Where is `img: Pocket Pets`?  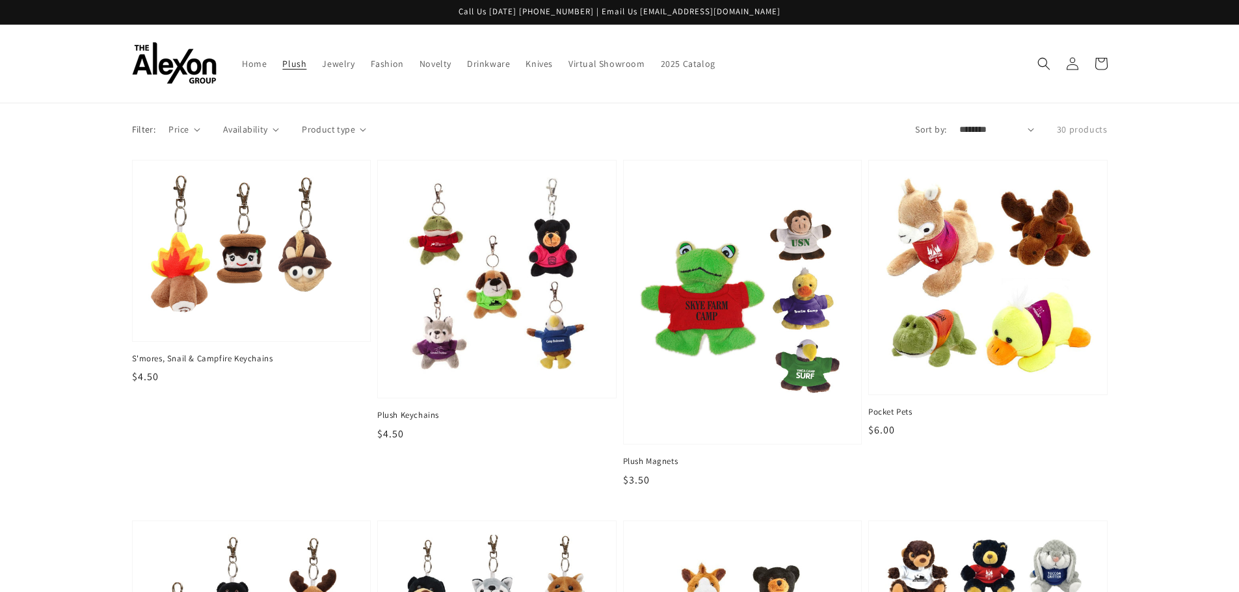
img: Pocket Pets is located at coordinates (988, 278).